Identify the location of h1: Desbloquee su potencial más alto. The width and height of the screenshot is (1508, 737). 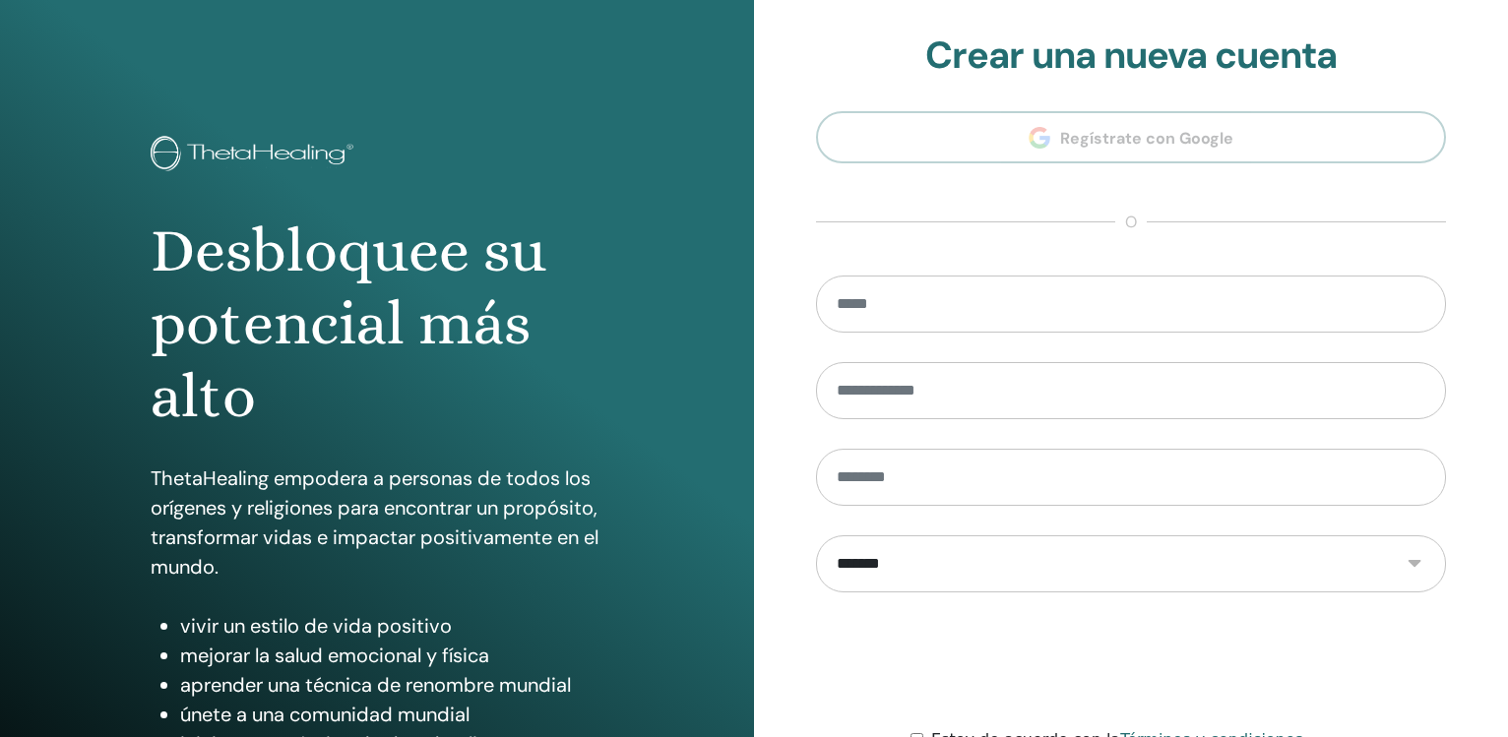
(377, 324).